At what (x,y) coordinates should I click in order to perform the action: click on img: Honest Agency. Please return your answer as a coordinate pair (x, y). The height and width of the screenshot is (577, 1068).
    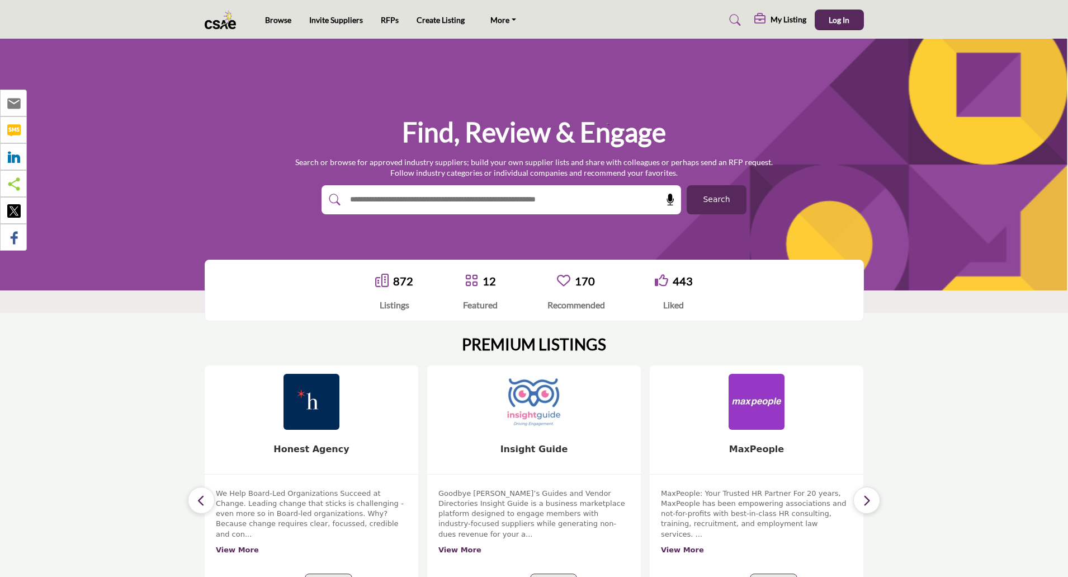
    Looking at the image, I should click on (312, 402).